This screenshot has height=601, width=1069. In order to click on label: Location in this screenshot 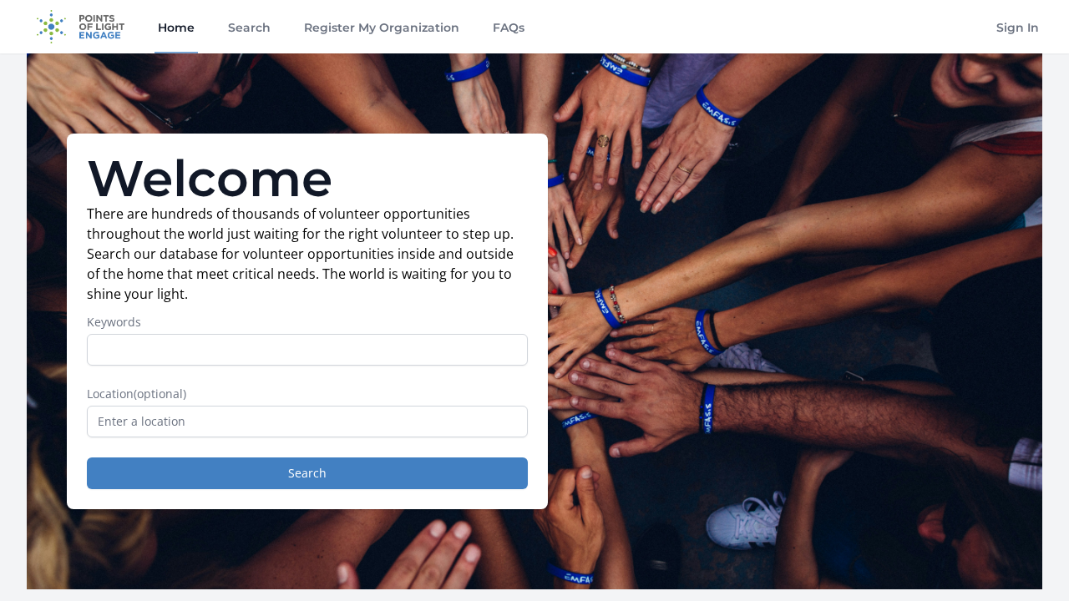, I will do `click(307, 394)`.